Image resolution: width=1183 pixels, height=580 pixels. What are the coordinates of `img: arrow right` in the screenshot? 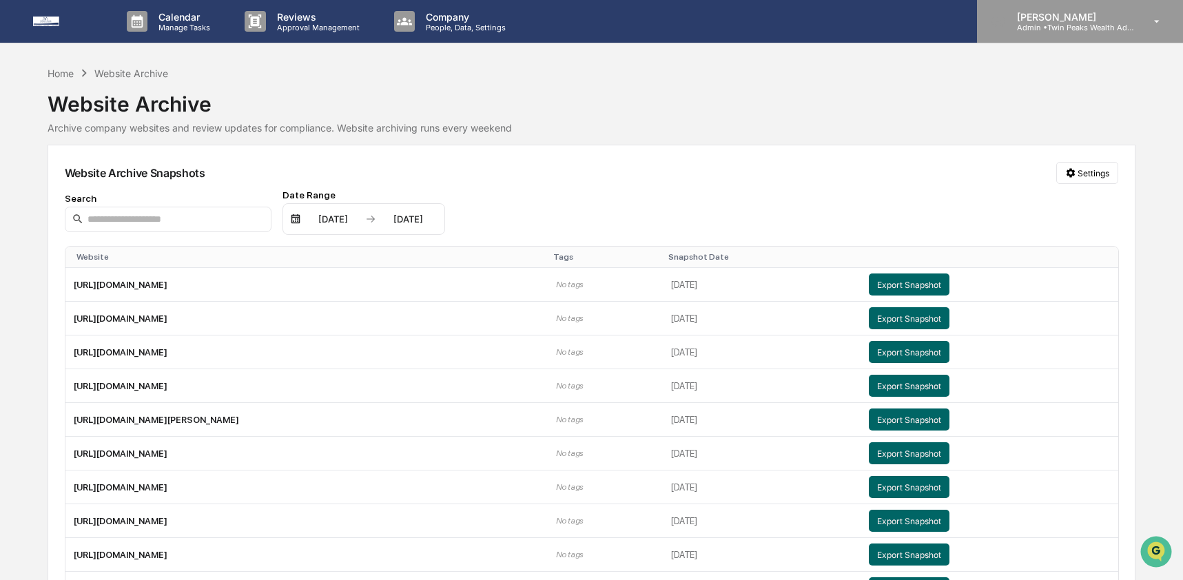 It's located at (371, 219).